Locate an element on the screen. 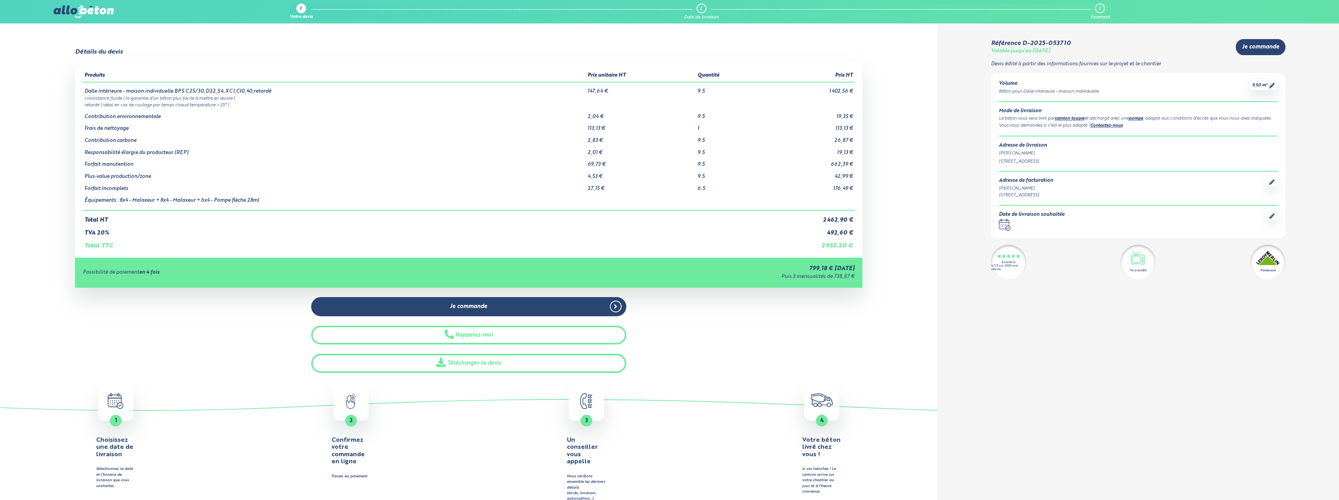  div: Paiement is located at coordinates (1101, 17).